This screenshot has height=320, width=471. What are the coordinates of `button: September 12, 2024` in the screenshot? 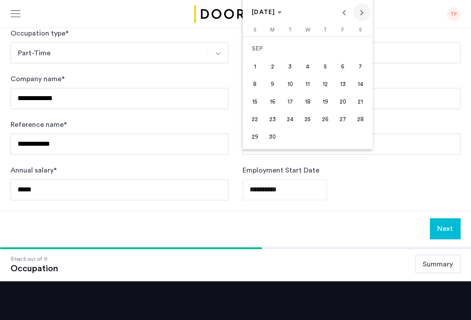 It's located at (325, 84).